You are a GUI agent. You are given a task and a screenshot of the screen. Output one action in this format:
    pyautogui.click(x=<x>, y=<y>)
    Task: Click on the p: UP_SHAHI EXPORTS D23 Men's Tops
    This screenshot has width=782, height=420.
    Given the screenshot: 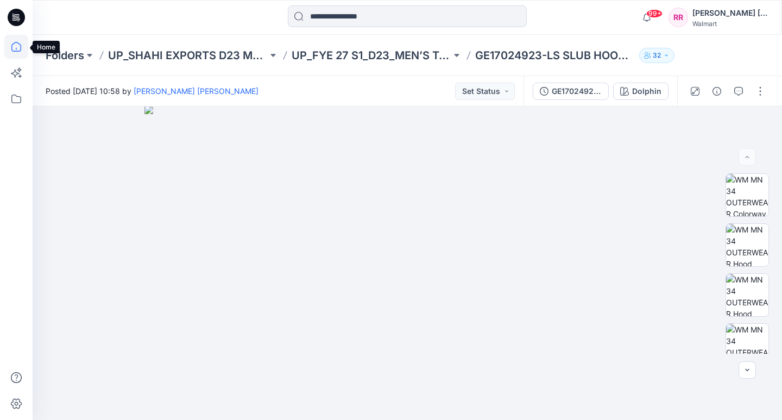 What is the action you would take?
    pyautogui.click(x=188, y=55)
    